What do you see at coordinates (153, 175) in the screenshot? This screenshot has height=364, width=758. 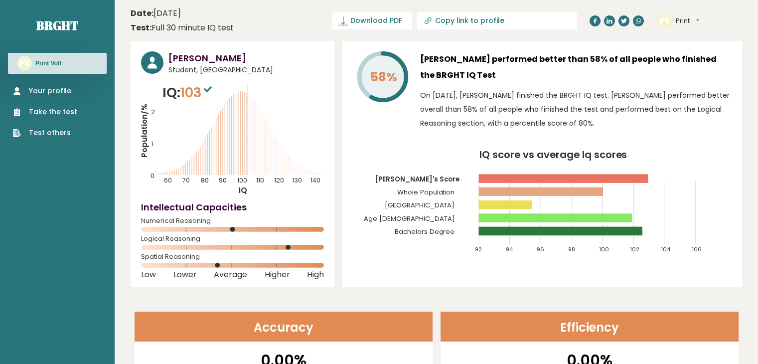 I see `tspan: 0` at bounding box center [153, 175].